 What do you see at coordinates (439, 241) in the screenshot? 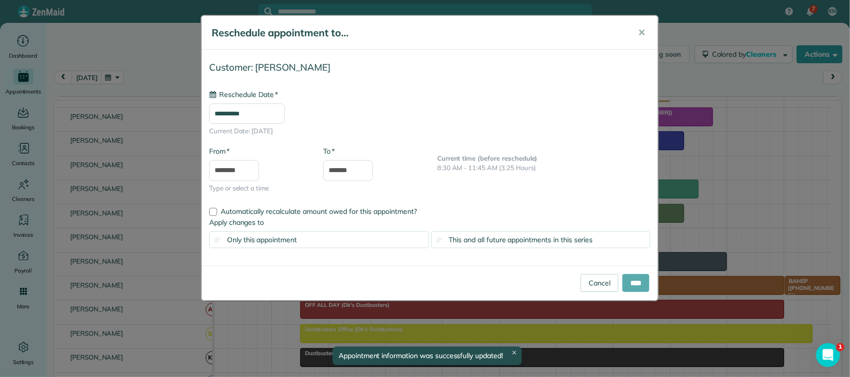
I see `input: This and all future appointments in this series` at bounding box center [439, 241].